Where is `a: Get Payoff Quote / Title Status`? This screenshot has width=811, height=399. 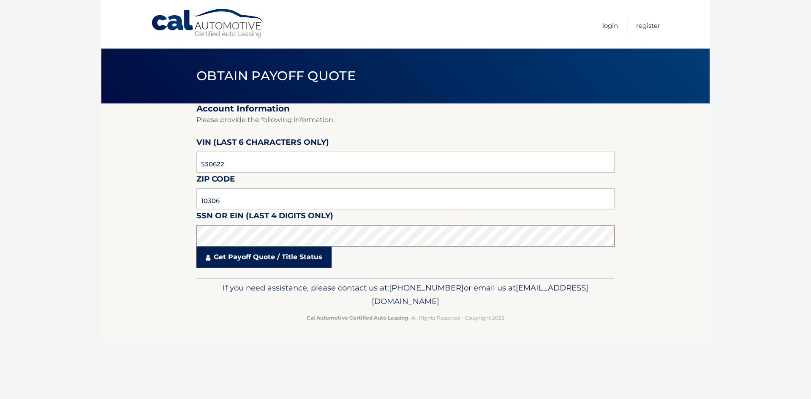
a: Get Payoff Quote / Title Status is located at coordinates (264, 257).